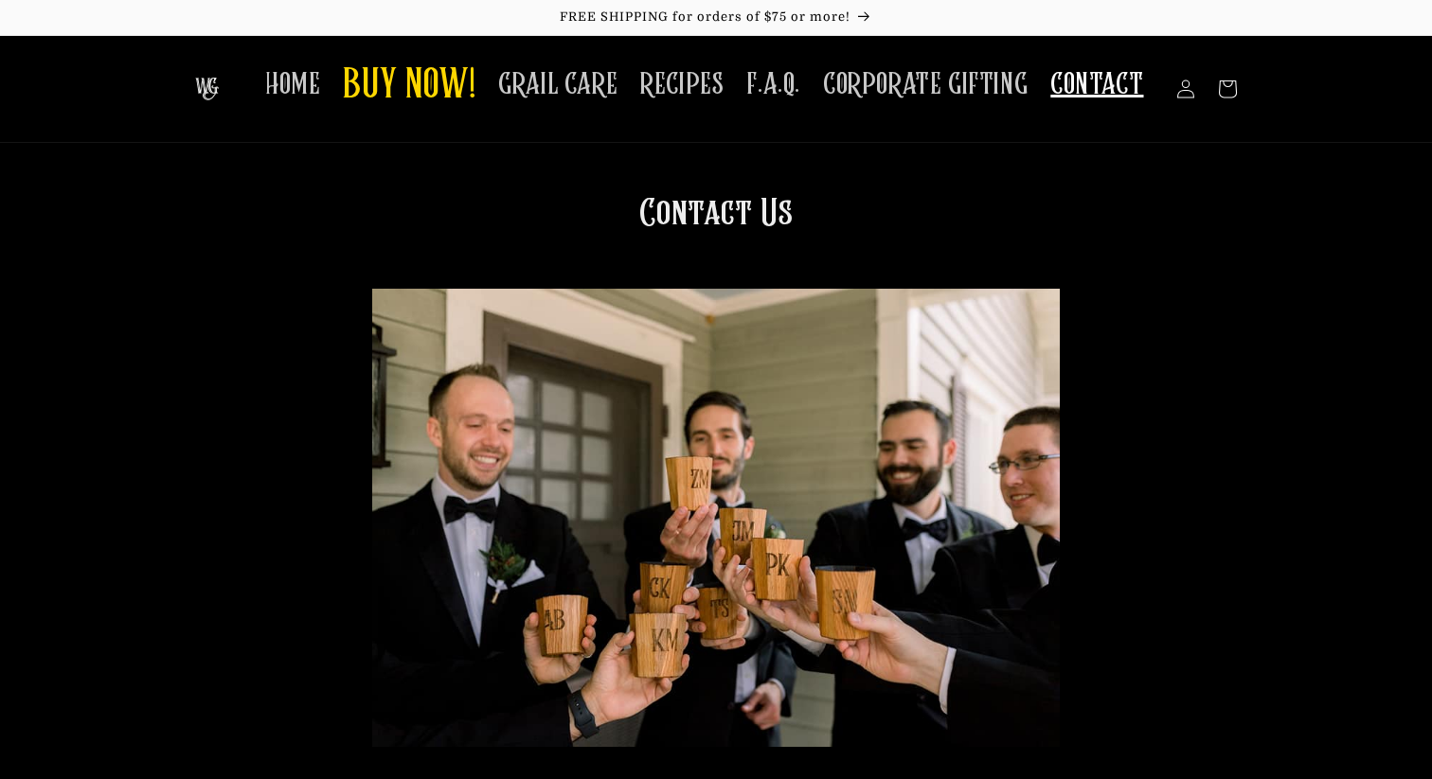 The height and width of the screenshot is (779, 1432). I want to click on span: CONTACT, so click(1097, 84).